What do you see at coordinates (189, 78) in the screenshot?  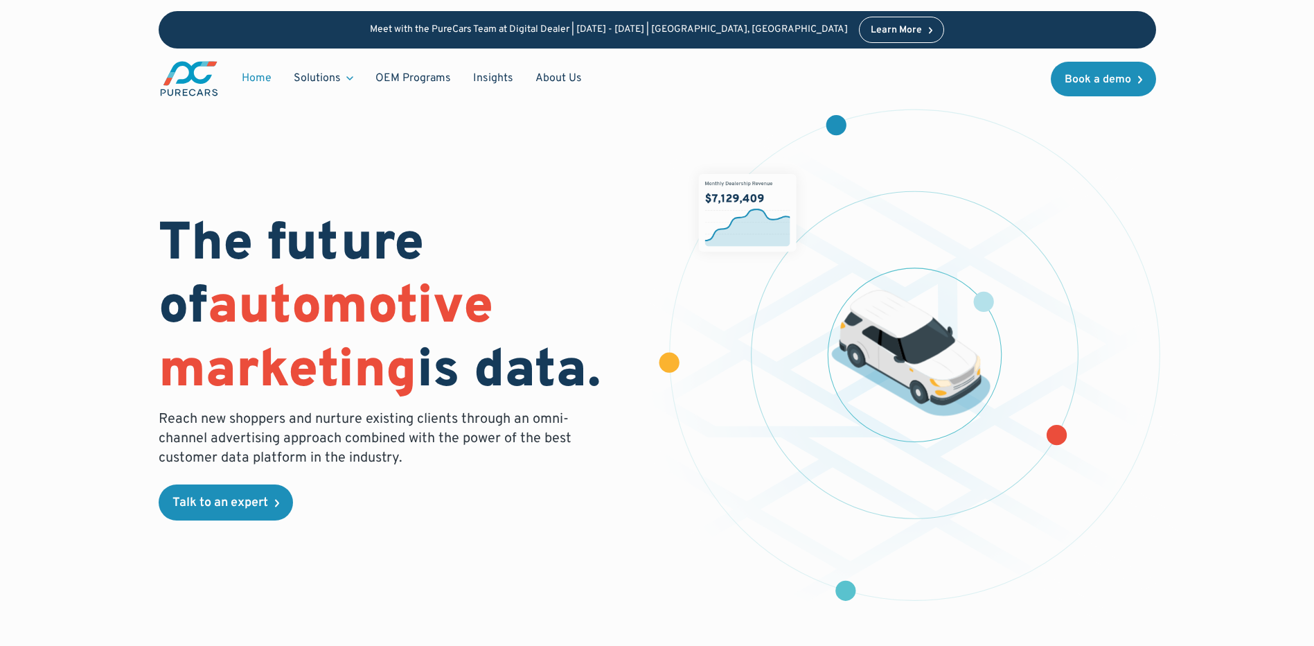 I see `a: main` at bounding box center [189, 78].